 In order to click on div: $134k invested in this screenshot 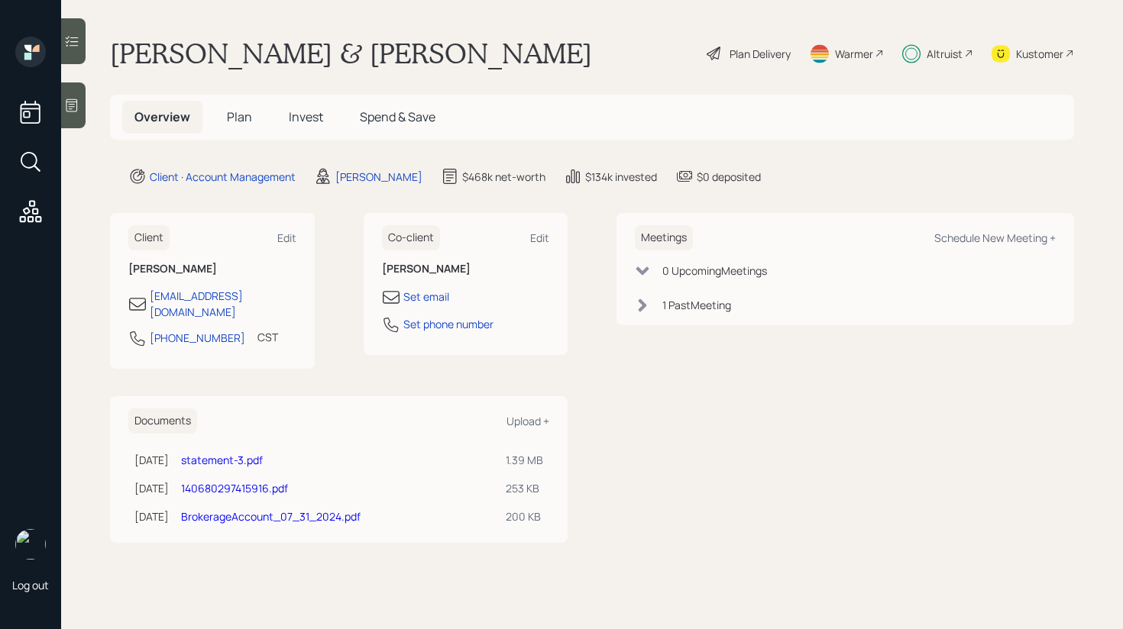, I will do `click(621, 176)`.